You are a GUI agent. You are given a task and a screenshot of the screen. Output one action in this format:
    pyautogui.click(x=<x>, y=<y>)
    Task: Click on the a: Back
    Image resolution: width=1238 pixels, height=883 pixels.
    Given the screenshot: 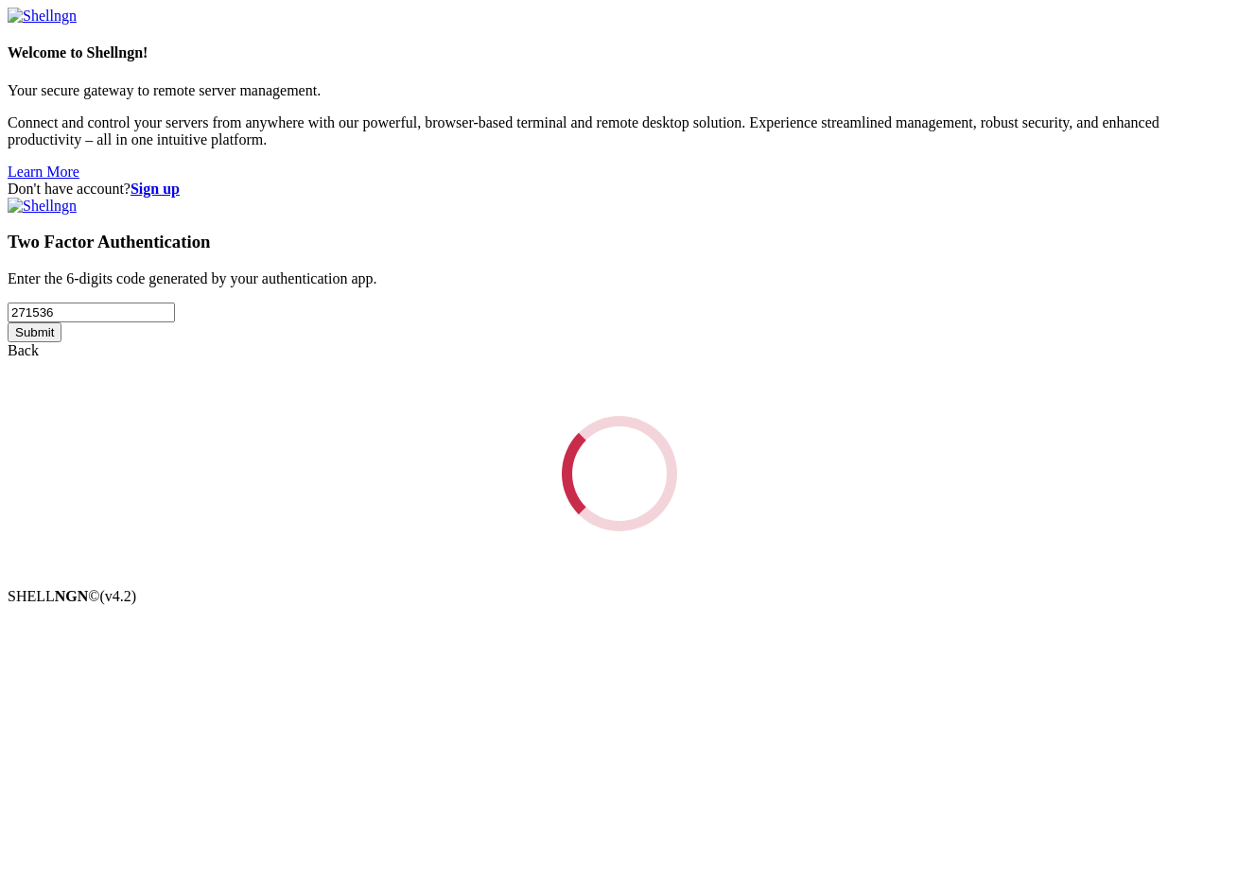 What is the action you would take?
    pyautogui.click(x=23, y=350)
    